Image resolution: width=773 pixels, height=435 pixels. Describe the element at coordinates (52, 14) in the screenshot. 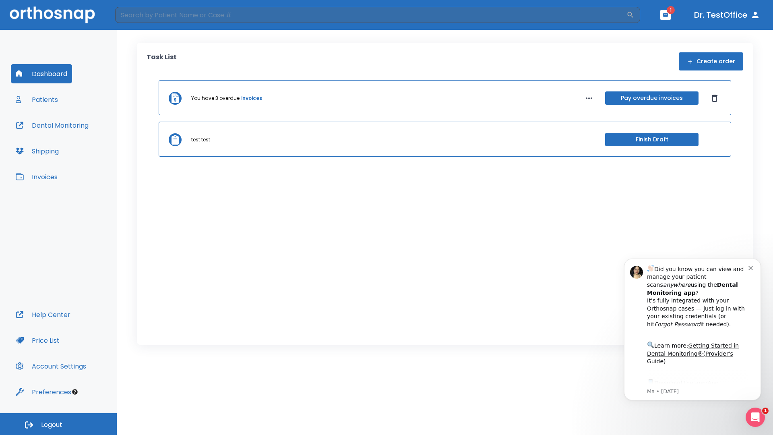

I see `img: Orthosnap` at that location.